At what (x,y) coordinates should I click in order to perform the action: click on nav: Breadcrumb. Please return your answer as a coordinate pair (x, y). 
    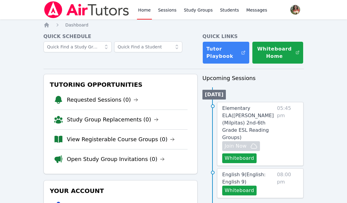
    Looking at the image, I should click on (173, 25).